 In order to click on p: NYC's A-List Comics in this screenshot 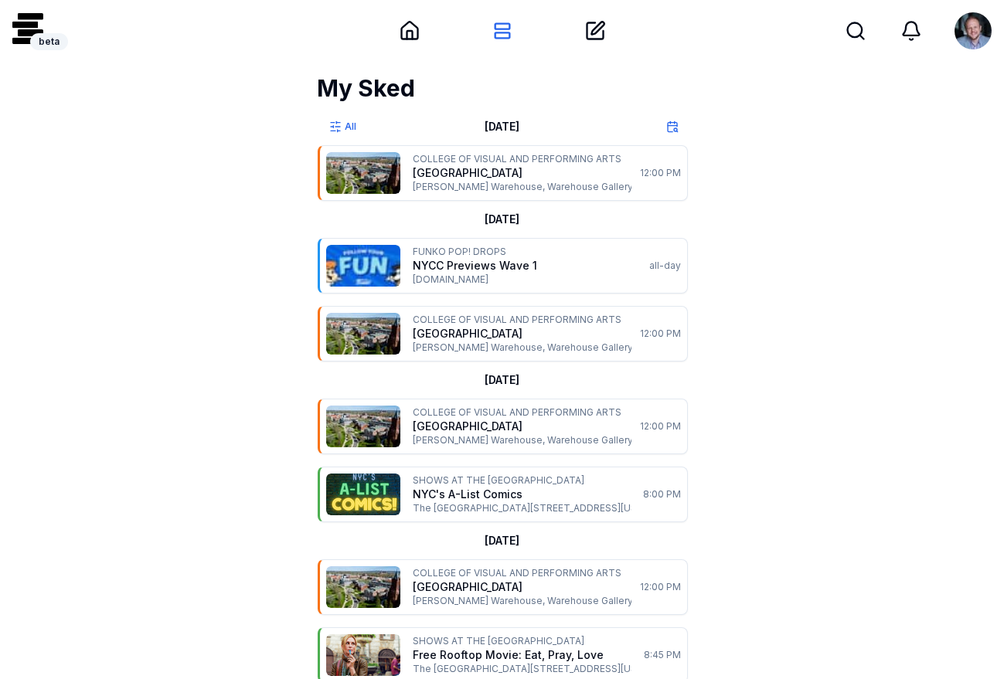, I will do `click(538, 495)`.